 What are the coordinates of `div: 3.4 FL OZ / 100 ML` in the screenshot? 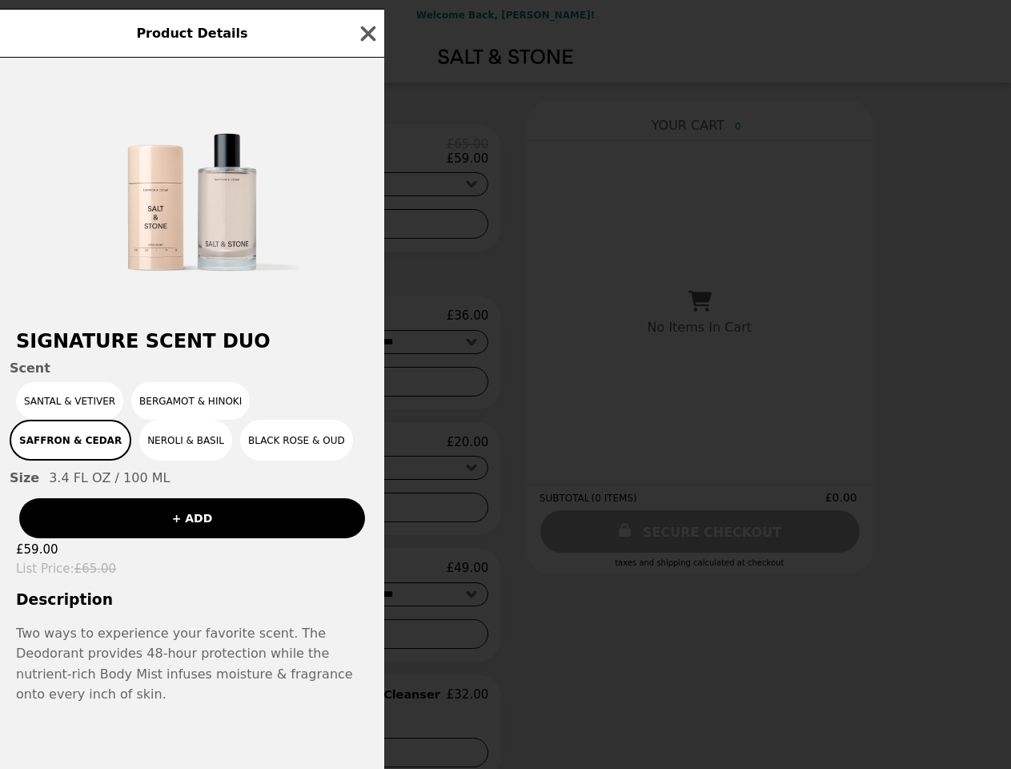 It's located at (192, 477).